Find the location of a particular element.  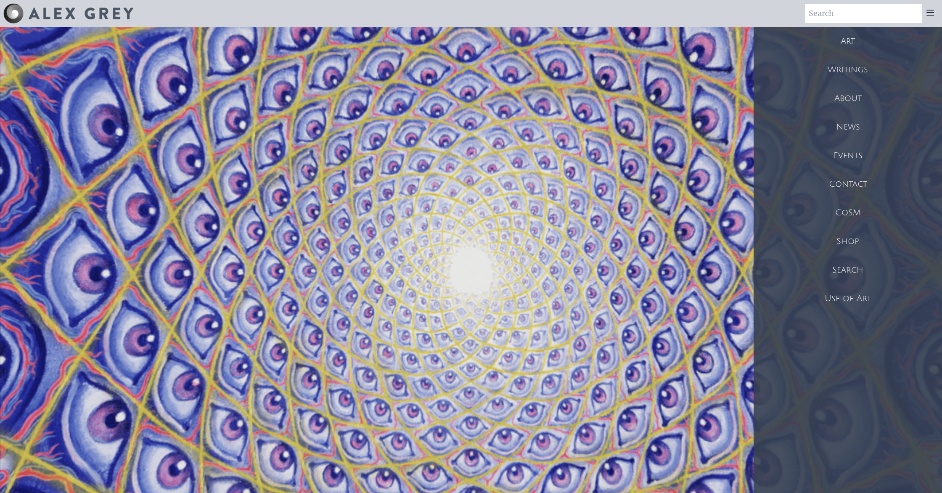

div: Writings is located at coordinates (847, 70).